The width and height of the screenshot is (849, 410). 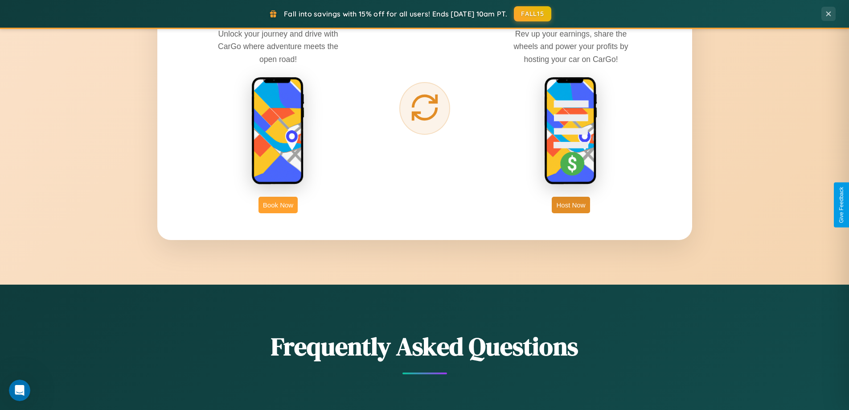 I want to click on p: Rev up your earnings, share the wheels and power your profits by hosting your car on CarGo!, so click(x=571, y=46).